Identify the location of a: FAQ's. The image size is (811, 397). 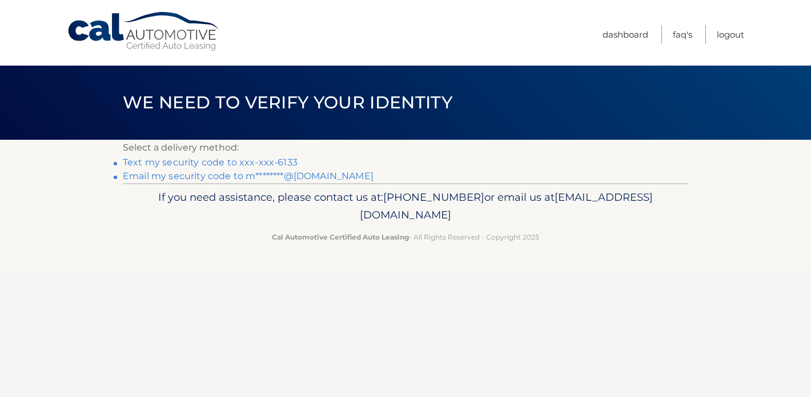
(682, 34).